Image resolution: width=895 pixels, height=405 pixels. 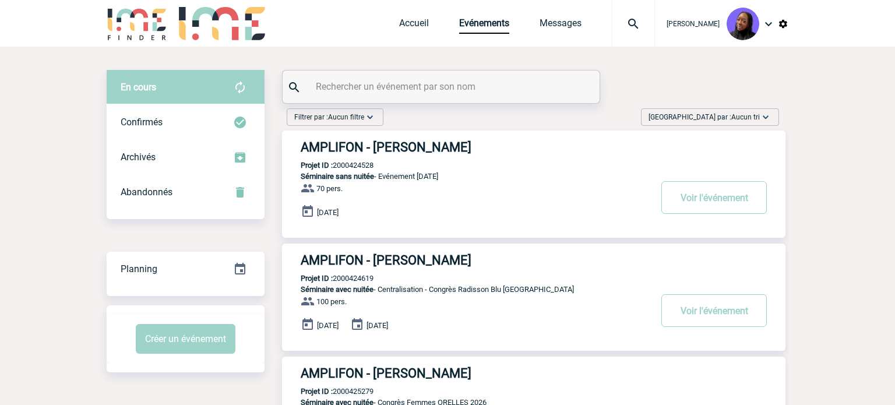 What do you see at coordinates (185, 192) in the screenshot?
I see `div: Retrouvez ici tous vos événements annulés` at bounding box center [185, 192].